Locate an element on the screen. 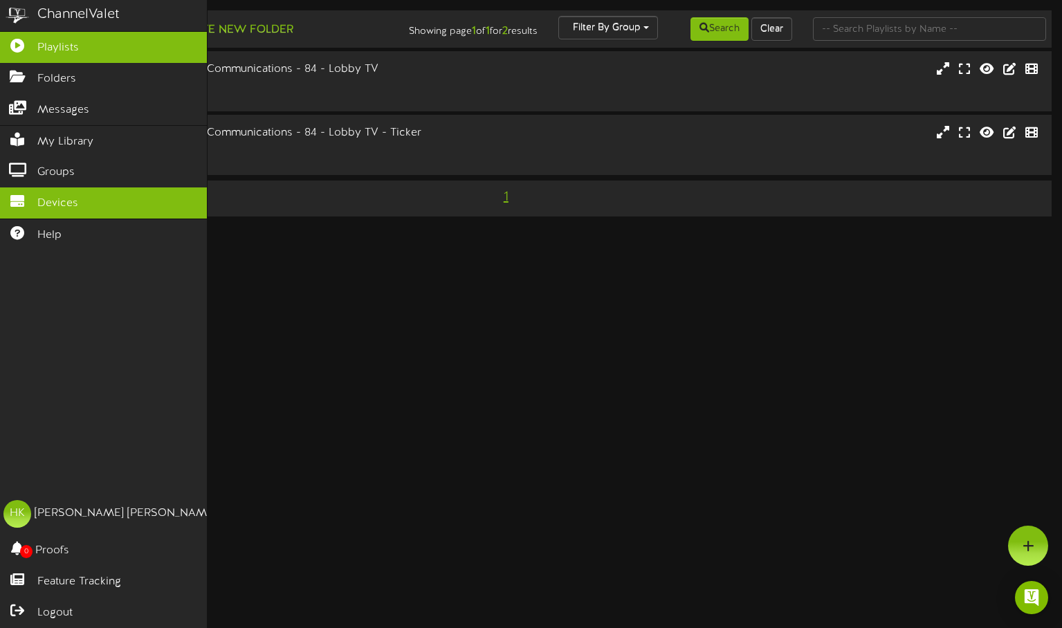 This screenshot has height=628, width=1062. span: Playlists is located at coordinates (58, 48).